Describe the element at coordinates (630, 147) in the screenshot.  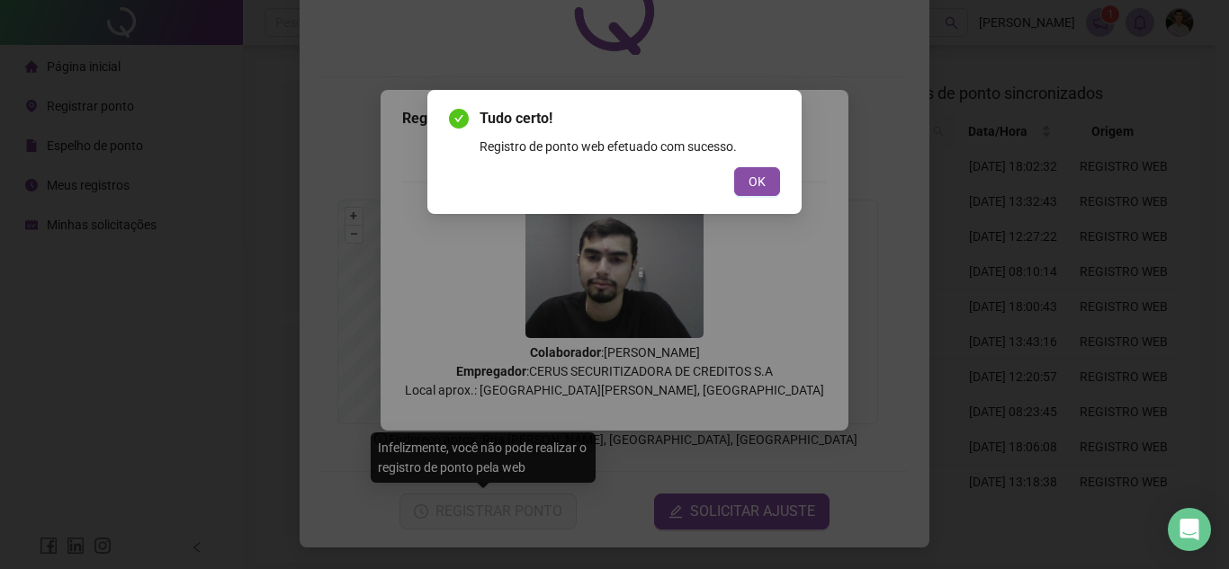
I see `div: Registro de ponto web efetuado com sucesso.` at that location.